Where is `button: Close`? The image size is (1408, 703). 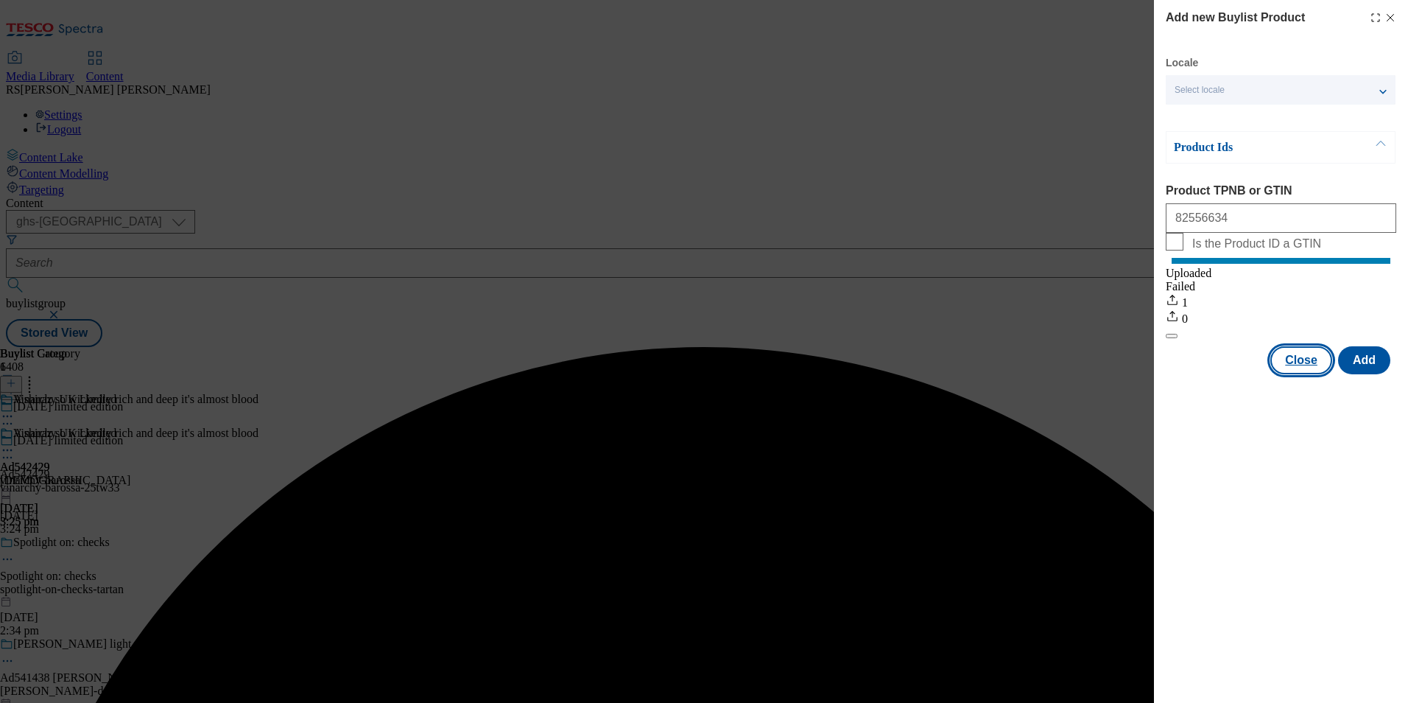 button: Close is located at coordinates (1301, 360).